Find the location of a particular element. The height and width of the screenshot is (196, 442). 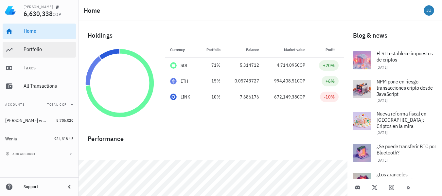

span: 924,318.15 is located at coordinates (64, 139).